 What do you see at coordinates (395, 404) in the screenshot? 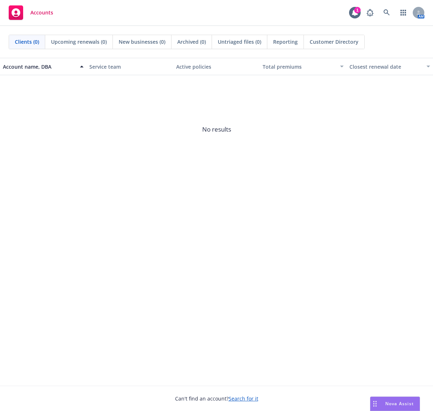
I see `button: Nova Assist` at bounding box center [395, 404].